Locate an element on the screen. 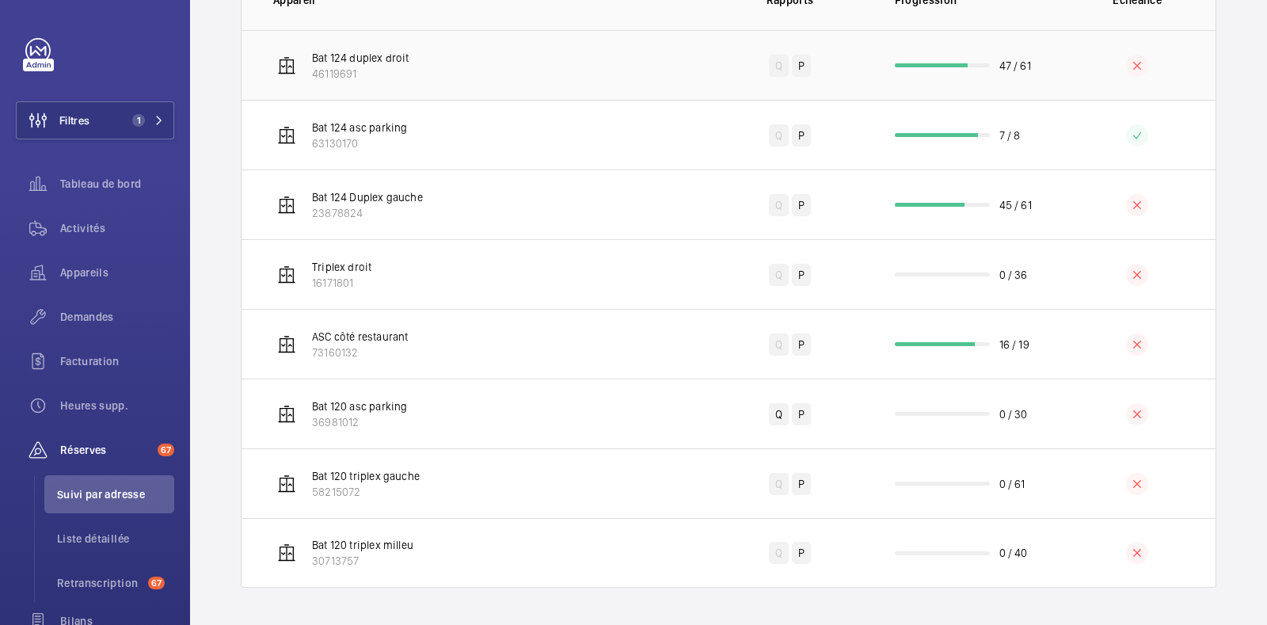 This screenshot has width=1267, height=625. span: Demandes is located at coordinates (117, 317).